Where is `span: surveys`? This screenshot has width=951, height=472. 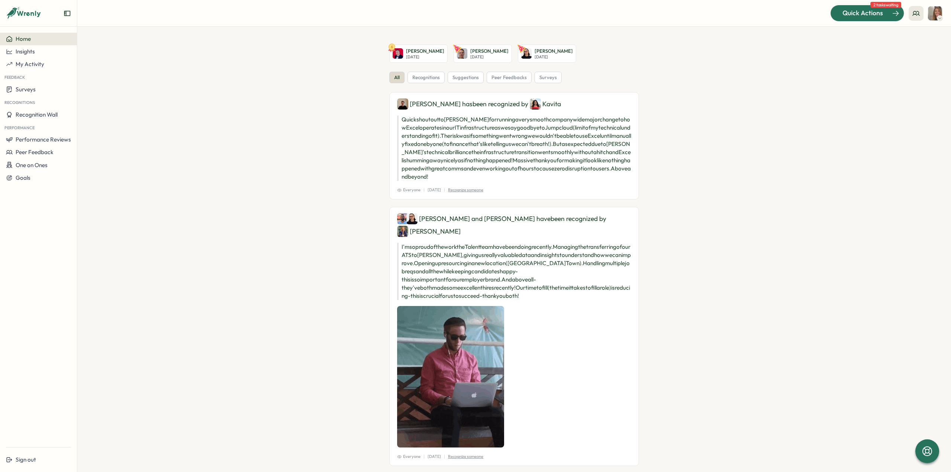
span: surveys is located at coordinates (548, 78).